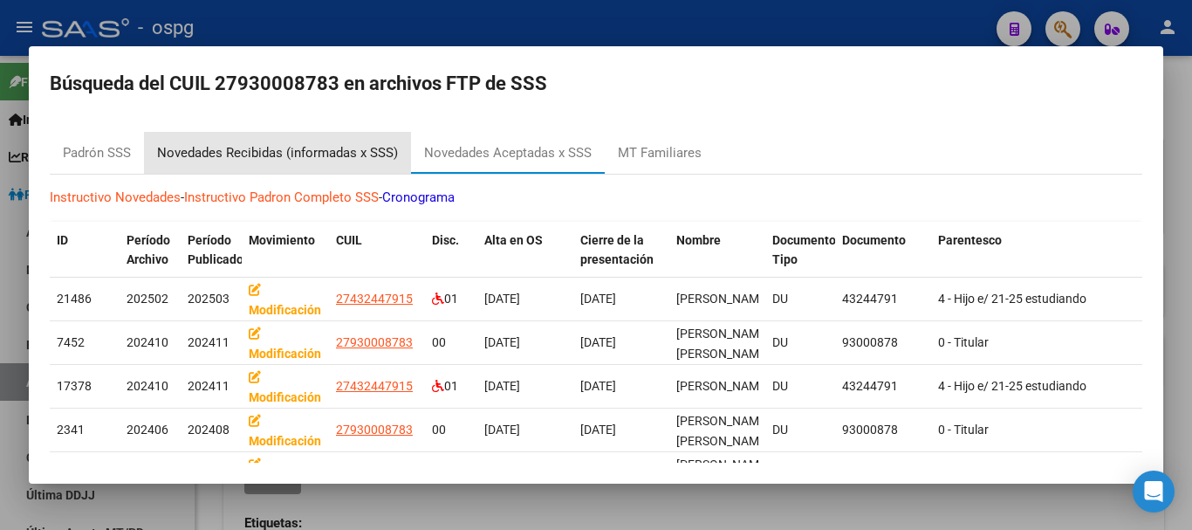  What do you see at coordinates (285, 260) in the screenshot?
I see `datatable-header-cell: Movimiento` at bounding box center [285, 260].